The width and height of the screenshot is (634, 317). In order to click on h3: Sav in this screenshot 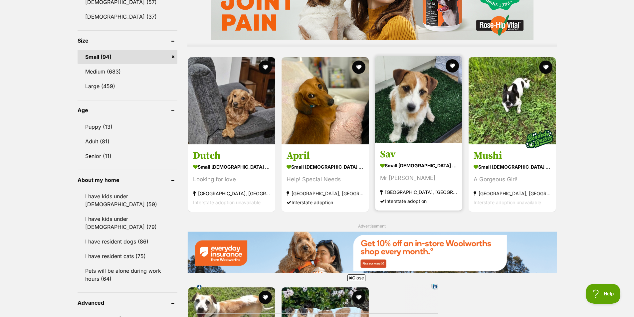, I will do `click(419, 154)`.